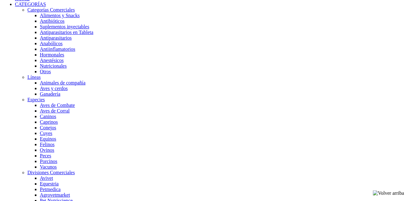 The height and width of the screenshot is (201, 409). Describe the element at coordinates (55, 110) in the screenshot. I see `span: Aves de Corral` at that location.